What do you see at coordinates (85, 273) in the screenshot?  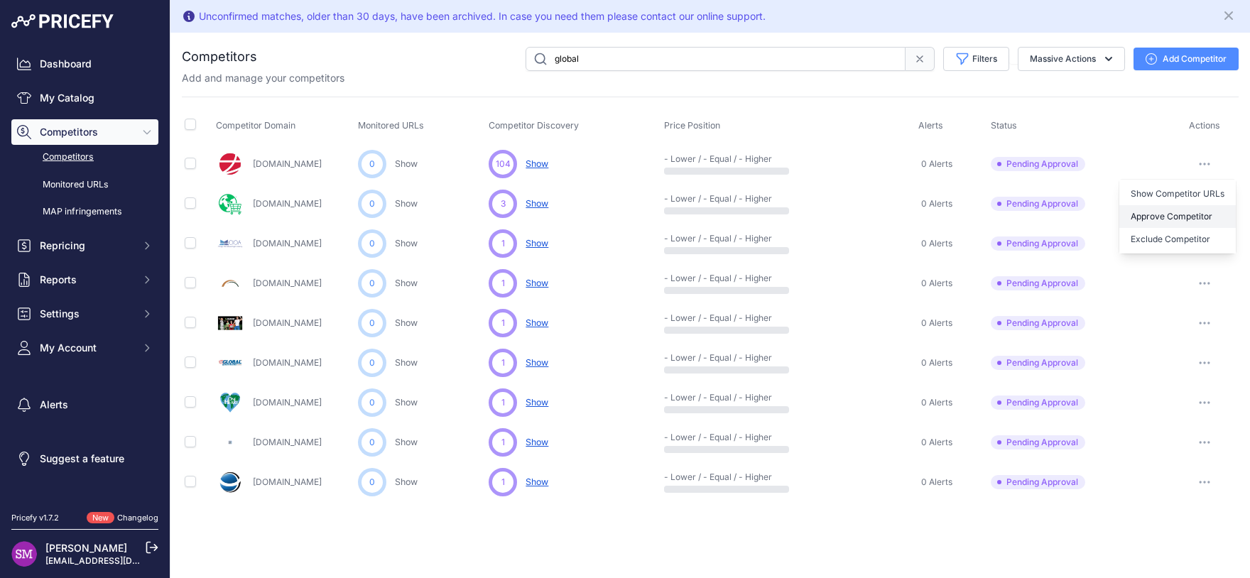 I see `nav: Sidebar` at bounding box center [85, 273].